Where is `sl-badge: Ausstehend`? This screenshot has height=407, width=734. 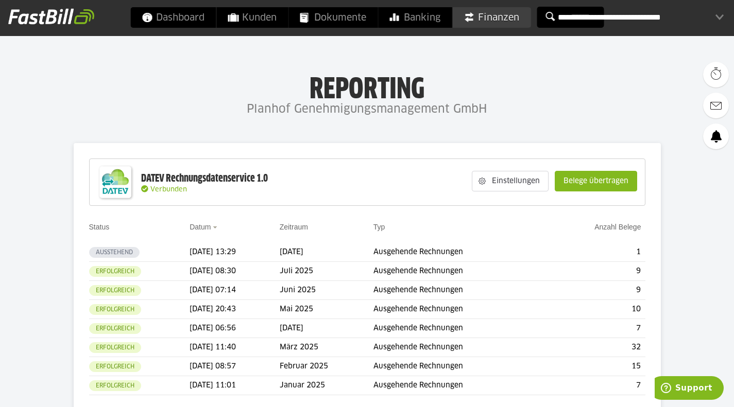
sl-badge: Ausstehend is located at coordinates (114, 252).